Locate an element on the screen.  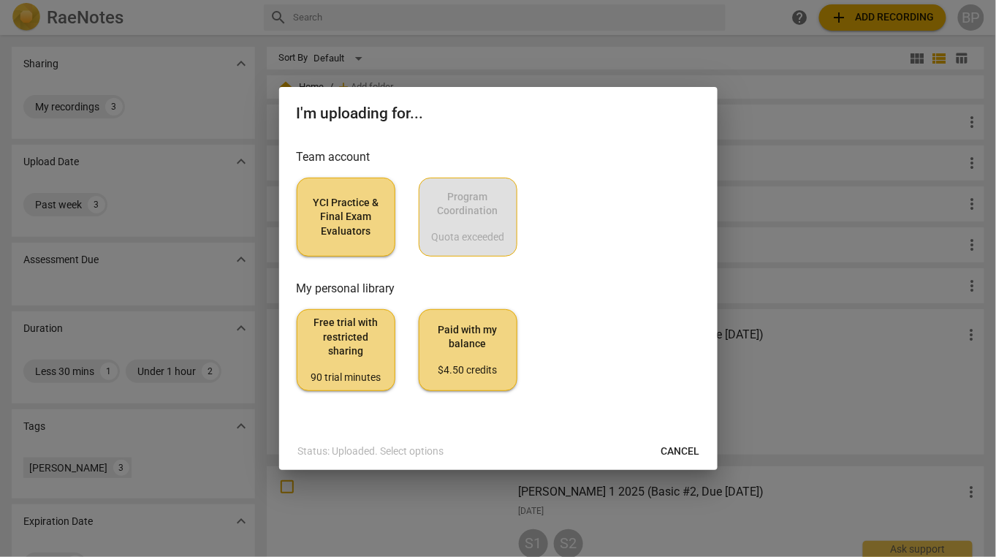
span: Cancel is located at coordinates (680, 452).